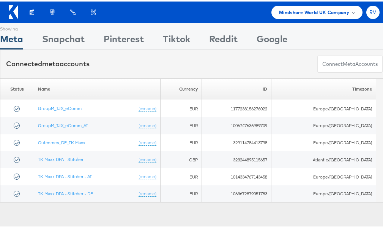 Image resolution: width=383 pixels, height=228 pixels. I want to click on div: Snapchat, so click(63, 39).